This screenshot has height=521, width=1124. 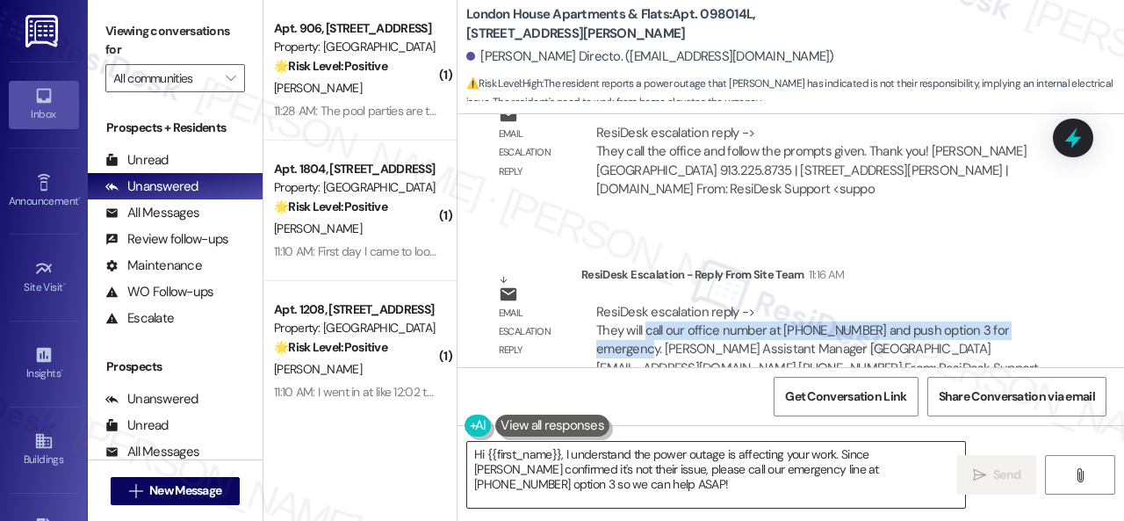 I want to click on input: All communities, so click(x=165, y=78).